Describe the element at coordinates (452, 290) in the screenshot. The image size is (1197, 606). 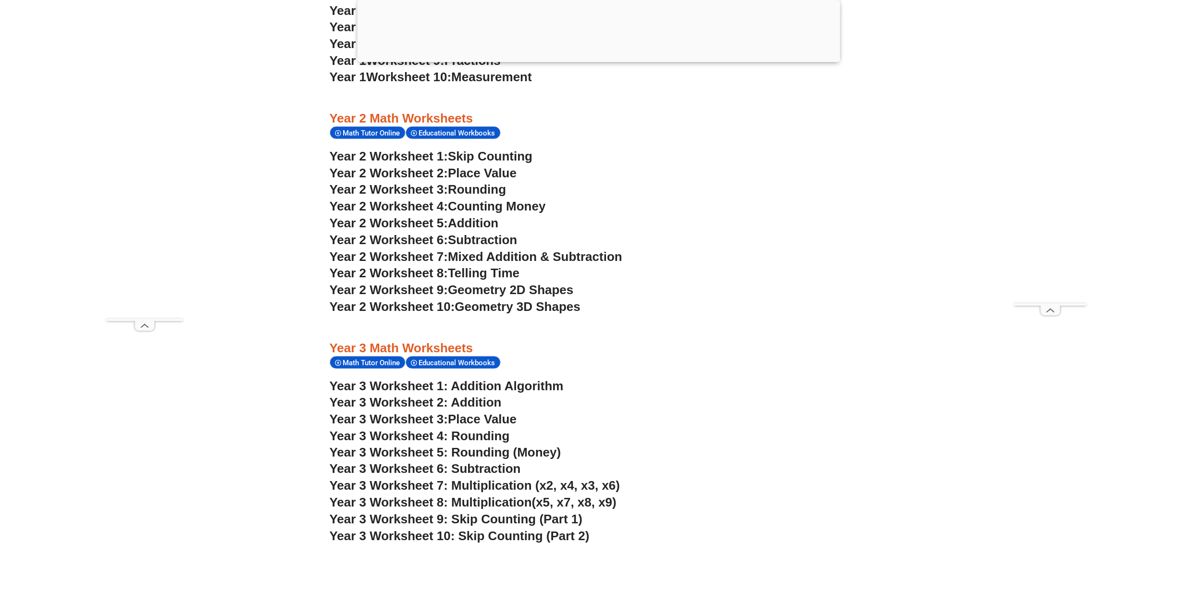
I see `a: Year 2 Worksheet 9:Geometry 2D Shapes` at that location.